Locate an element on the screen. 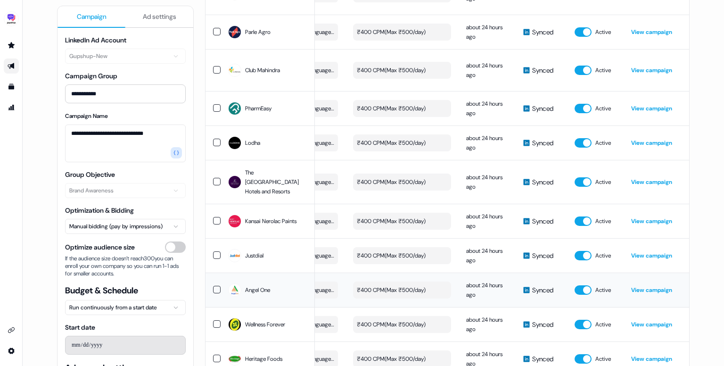 The image size is (724, 366). a: Go to outbound experience is located at coordinates (11, 66).